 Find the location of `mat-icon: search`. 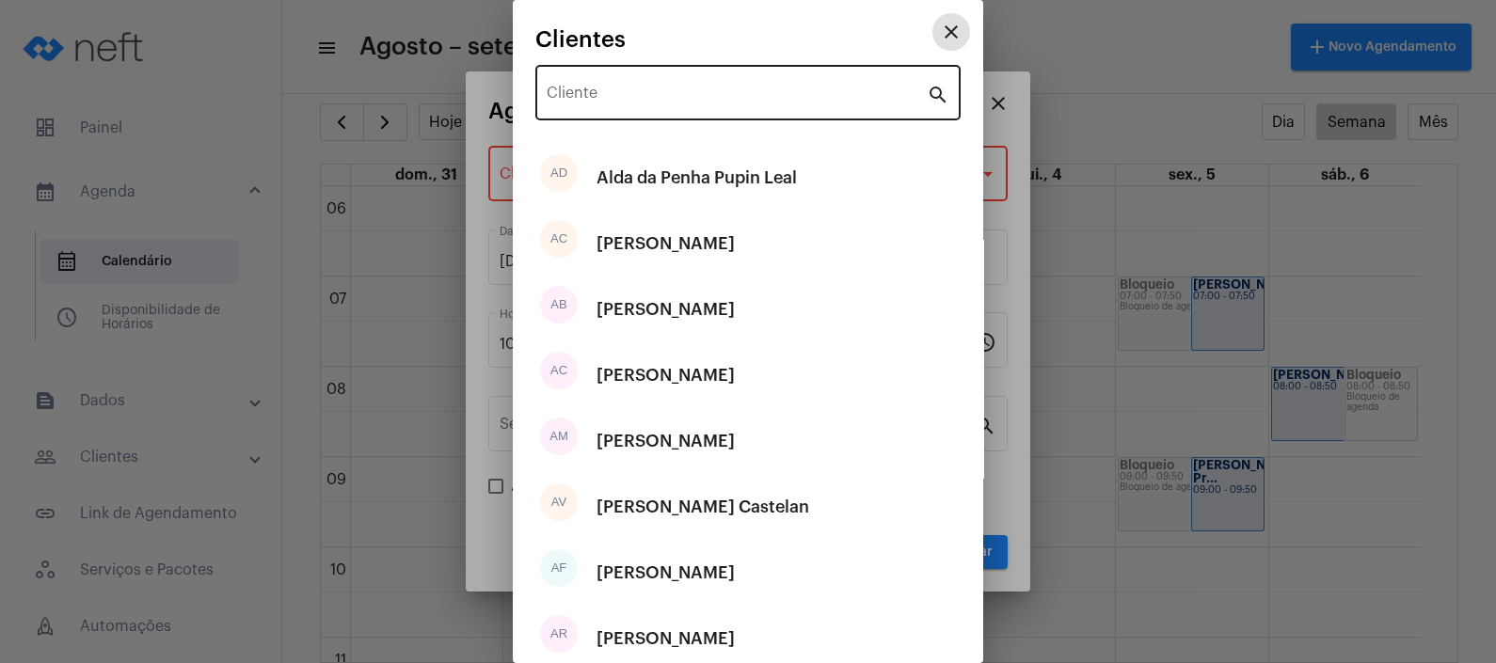

mat-icon: search is located at coordinates (938, 94).